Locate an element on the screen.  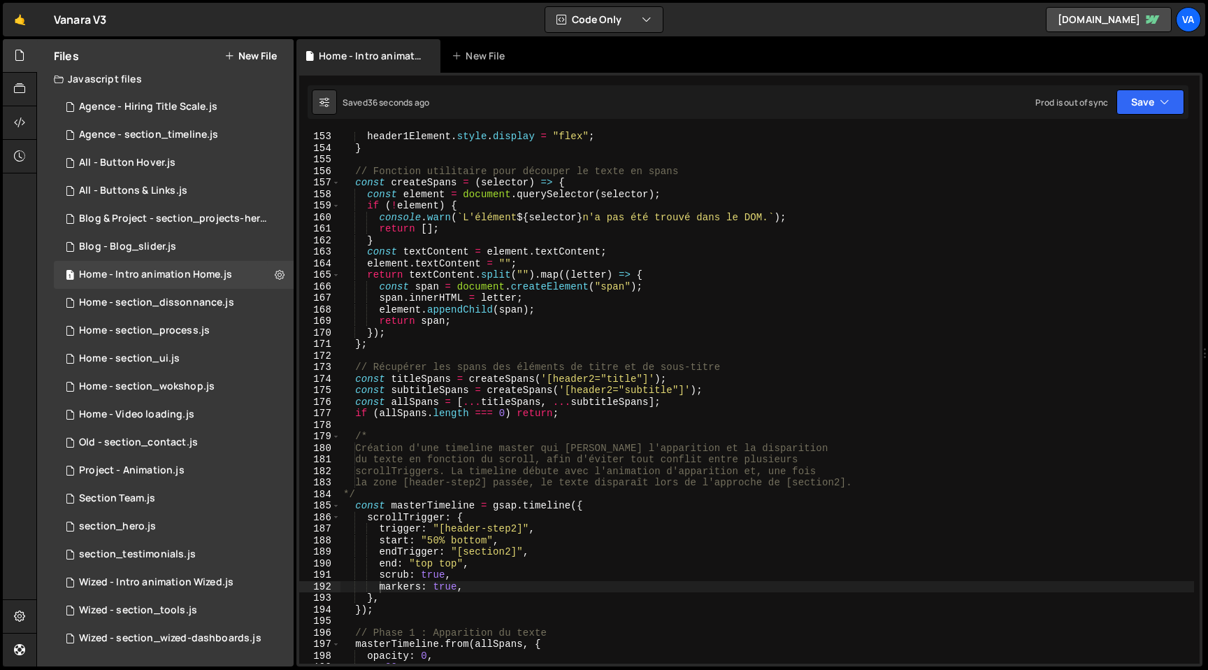
div: Agence - section_timeline.js is located at coordinates (148, 135).